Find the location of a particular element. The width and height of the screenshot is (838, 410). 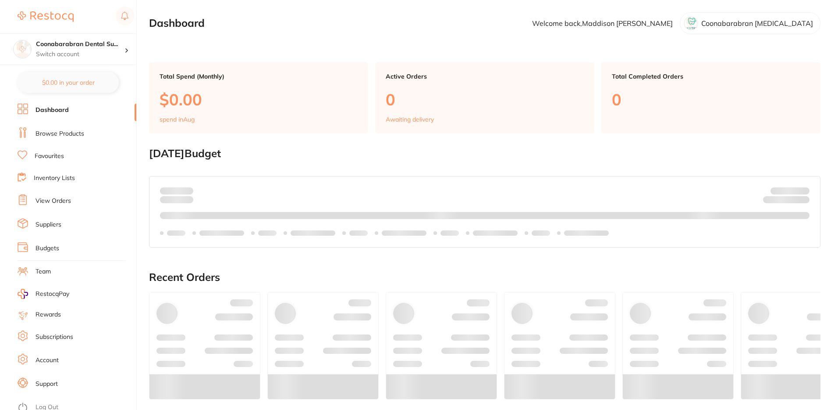

p: Spent: is located at coordinates (177, 190).